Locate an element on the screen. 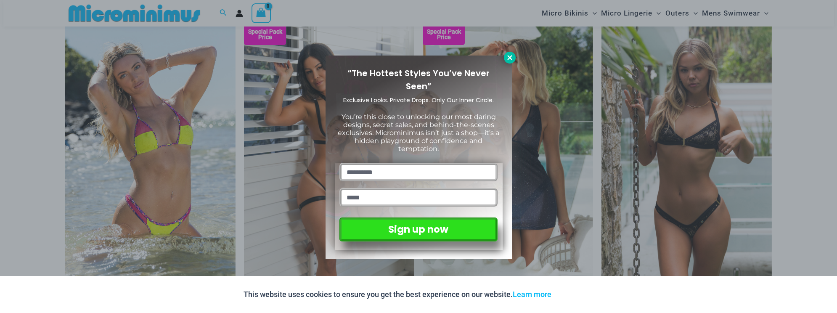  button: Sign up now is located at coordinates (418, 229).